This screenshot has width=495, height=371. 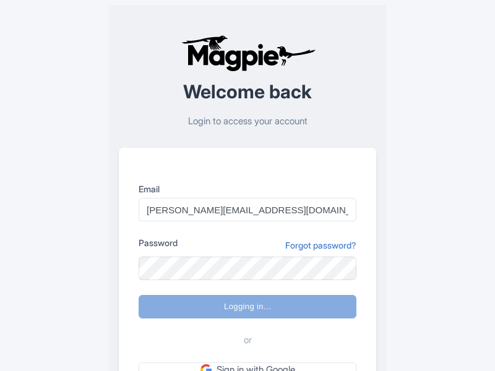 What do you see at coordinates (247, 189) in the screenshot?
I see `label: Email` at bounding box center [247, 189].